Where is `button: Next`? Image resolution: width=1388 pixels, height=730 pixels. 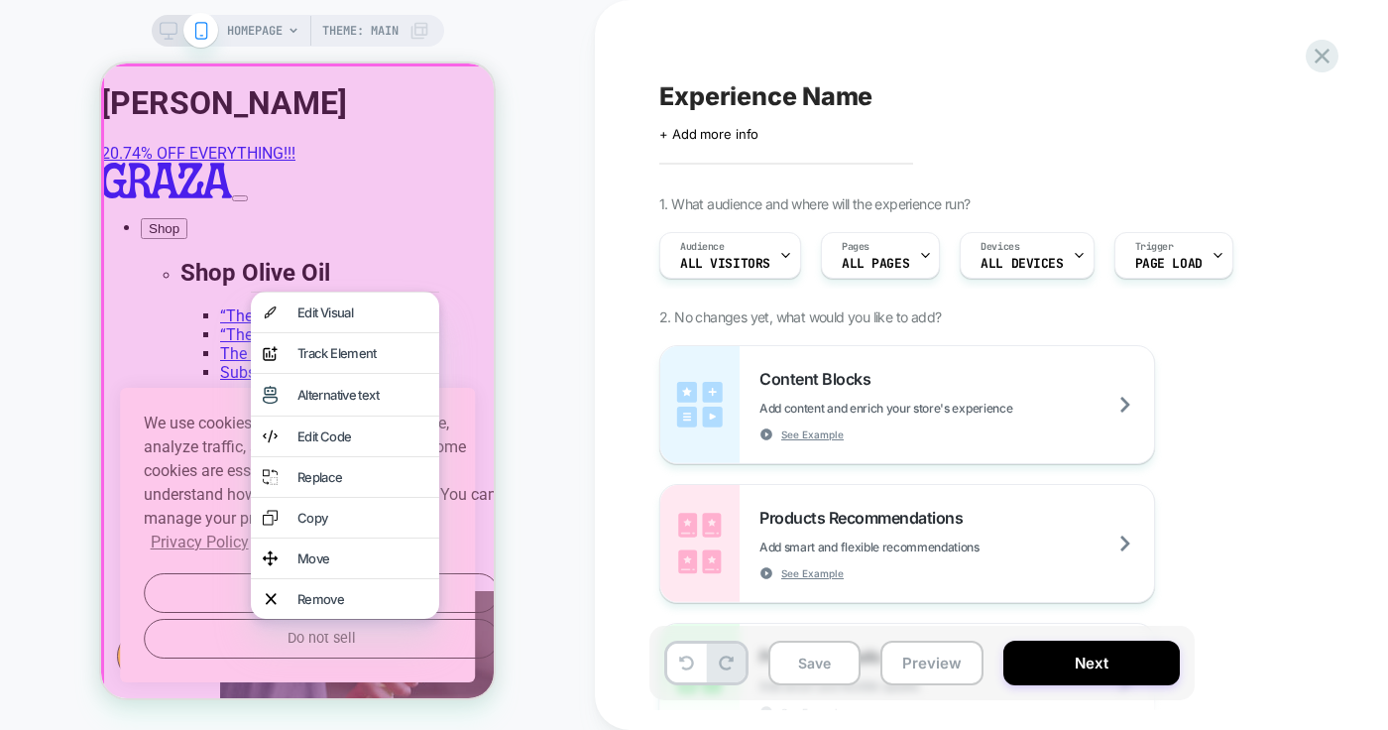
button: Next is located at coordinates (1092, 662).